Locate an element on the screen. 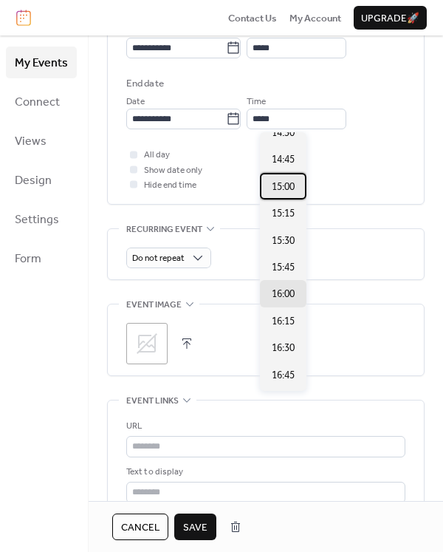 This screenshot has height=552, width=443. span: 15:15 is located at coordinates (283, 214).